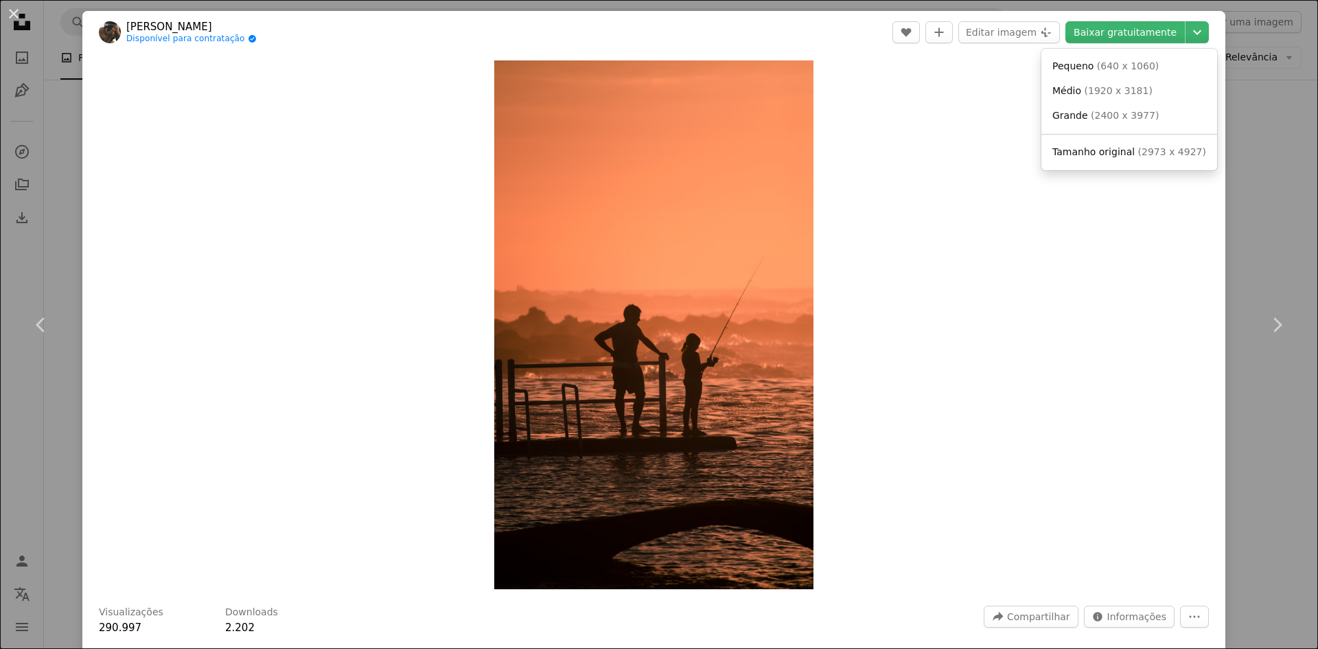 This screenshot has width=1318, height=649. What do you see at coordinates (1070, 115) in the screenshot?
I see `span: Grande` at bounding box center [1070, 115].